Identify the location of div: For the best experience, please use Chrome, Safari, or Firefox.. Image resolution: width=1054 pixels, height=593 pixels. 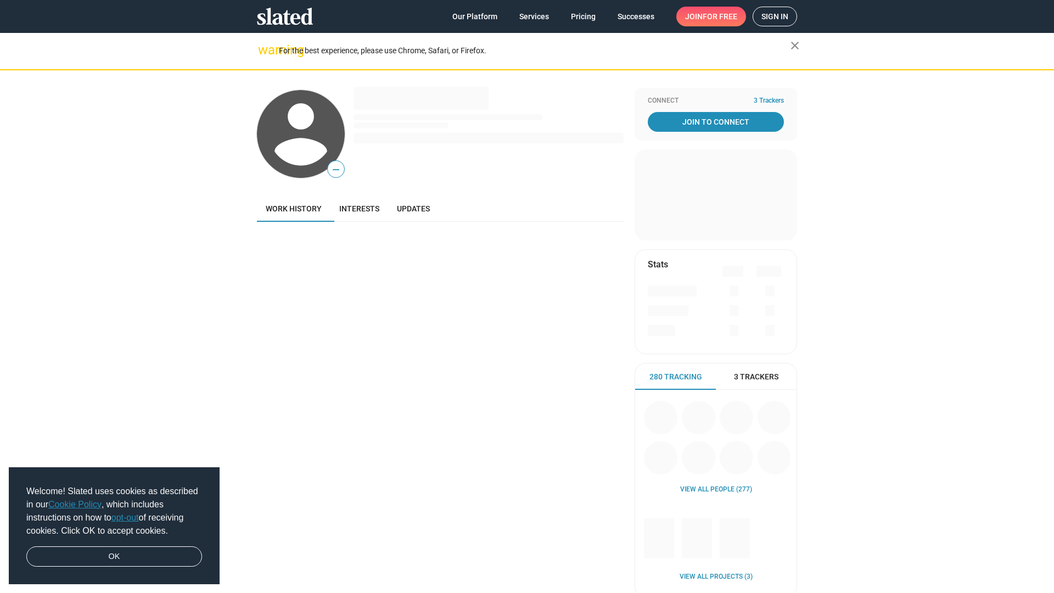
(534, 50).